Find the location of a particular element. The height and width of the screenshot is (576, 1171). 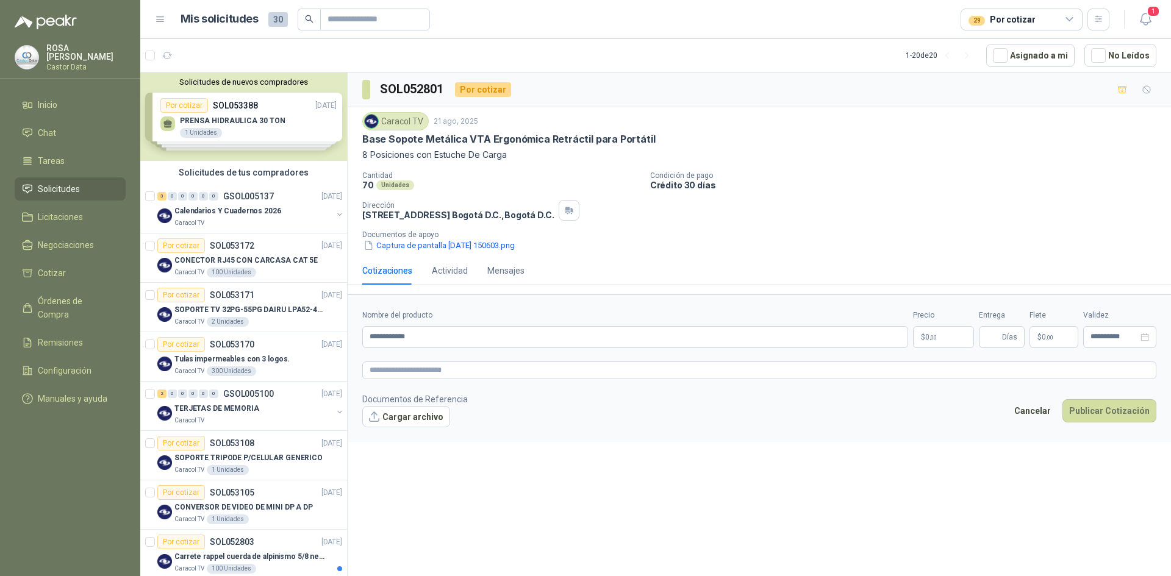

p: Base Sopote Metálica VTA Ergonómica Retráctil para Portátil is located at coordinates (509, 139).